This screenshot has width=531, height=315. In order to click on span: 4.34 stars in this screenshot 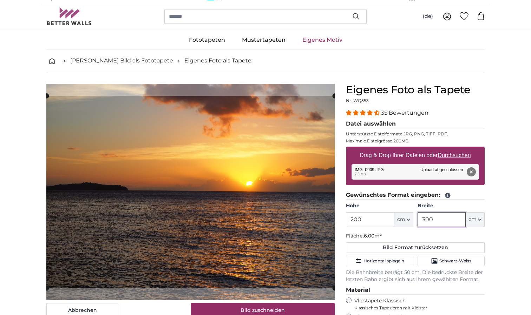, I will do `click(364, 113)`.